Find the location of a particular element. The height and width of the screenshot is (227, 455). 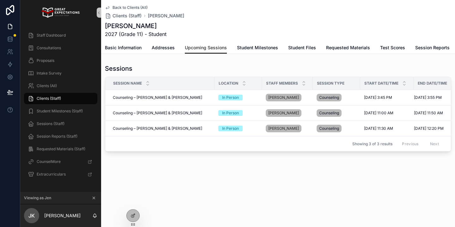

a: CounselMore is located at coordinates (61, 162).